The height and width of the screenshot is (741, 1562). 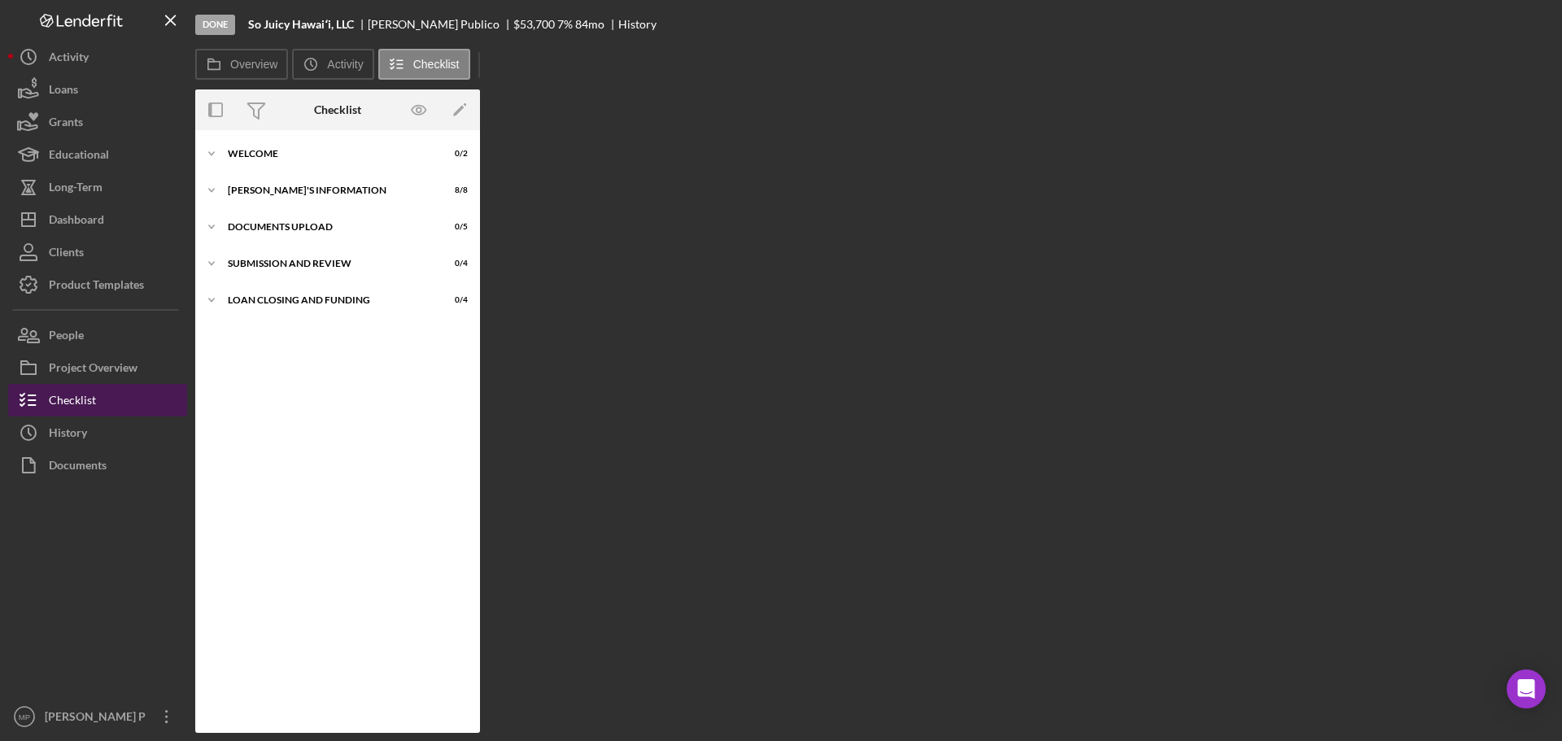 What do you see at coordinates (76, 189) in the screenshot?
I see `div: Long-Term` at bounding box center [76, 189].